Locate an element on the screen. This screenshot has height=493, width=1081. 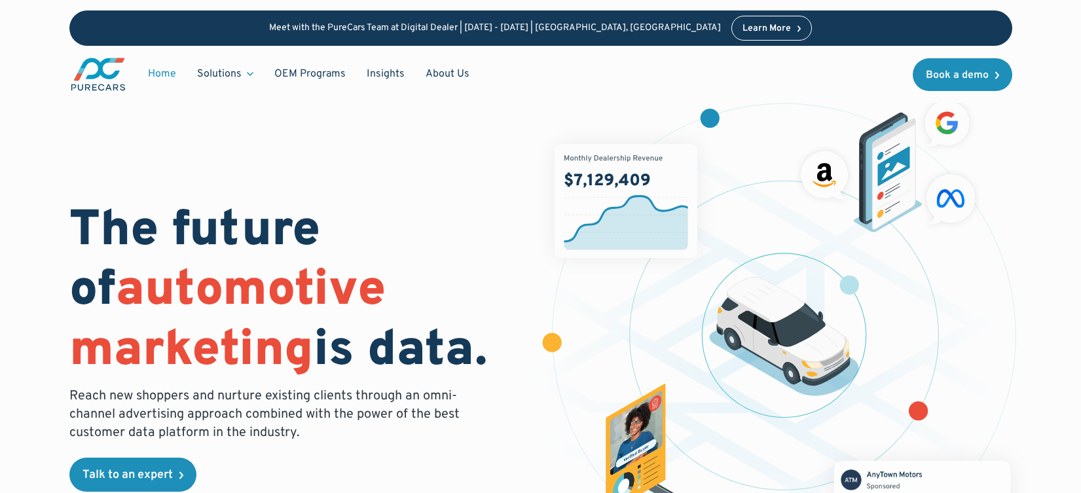
span: automotive marketing is located at coordinates (227, 321).